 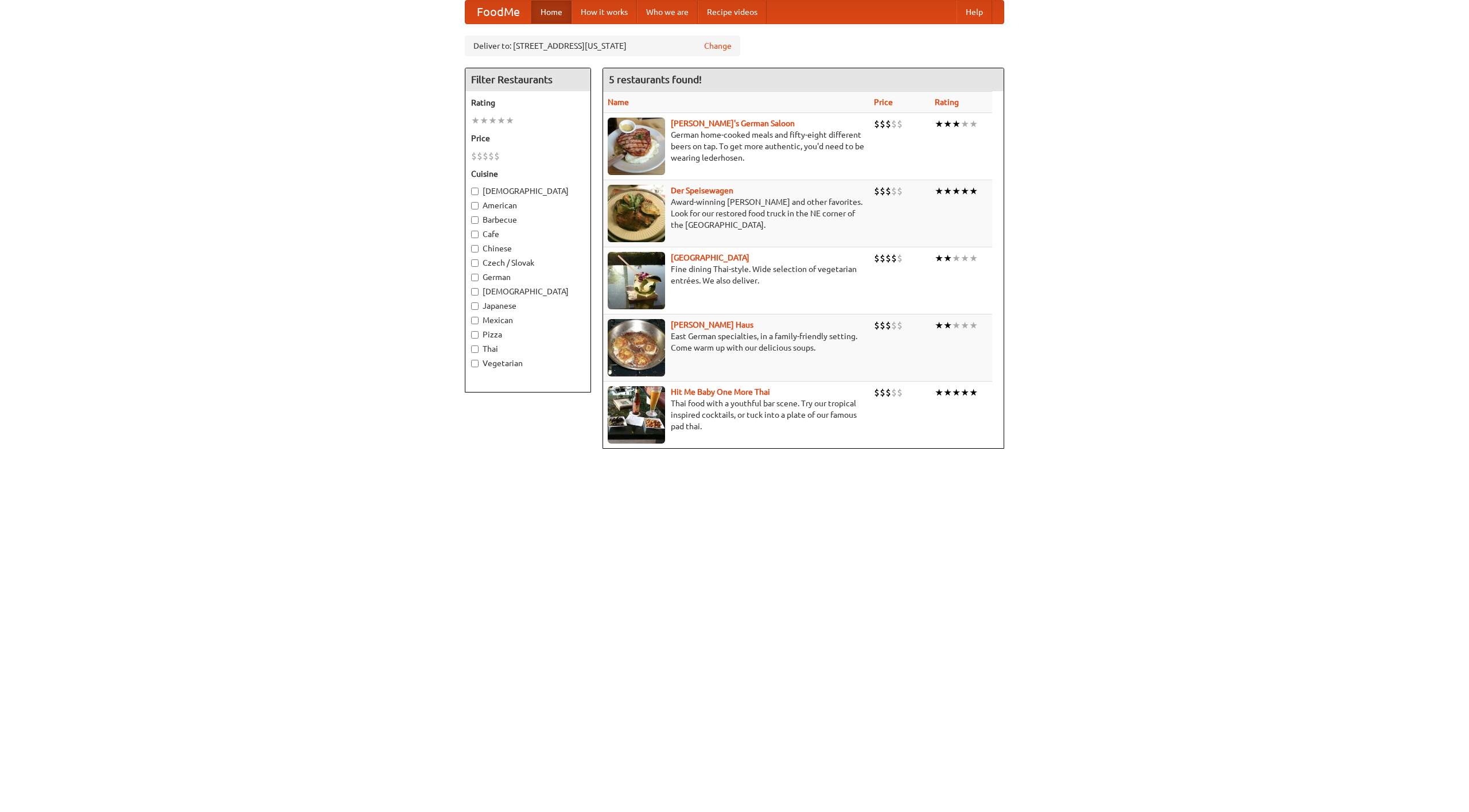 What do you see at coordinates (475, 262) in the screenshot?
I see `input: Czech / Slovak` at bounding box center [475, 262].